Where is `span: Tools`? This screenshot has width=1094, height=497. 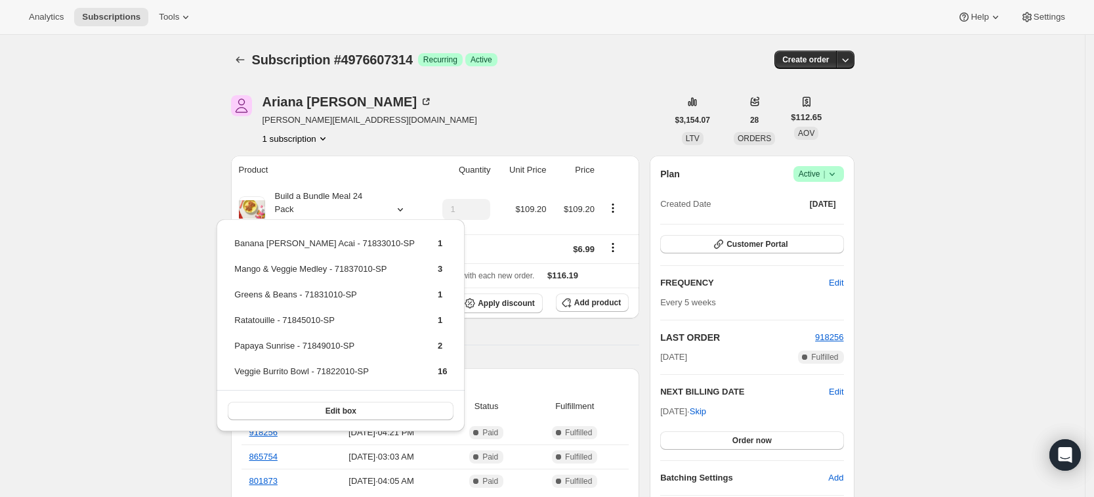
span: Tools is located at coordinates (169, 17).